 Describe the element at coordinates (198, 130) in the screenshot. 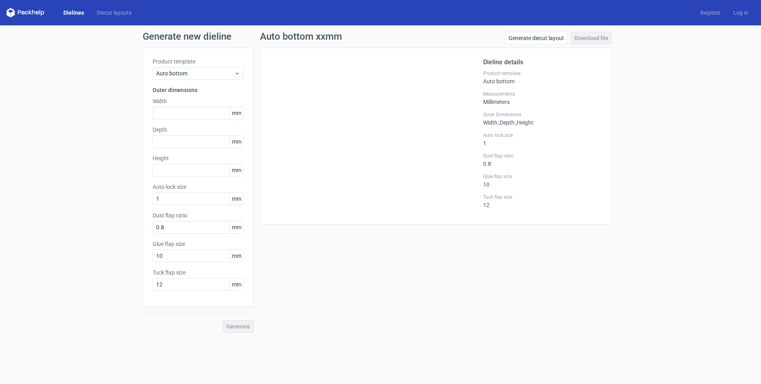

I see `label: Depth` at that location.